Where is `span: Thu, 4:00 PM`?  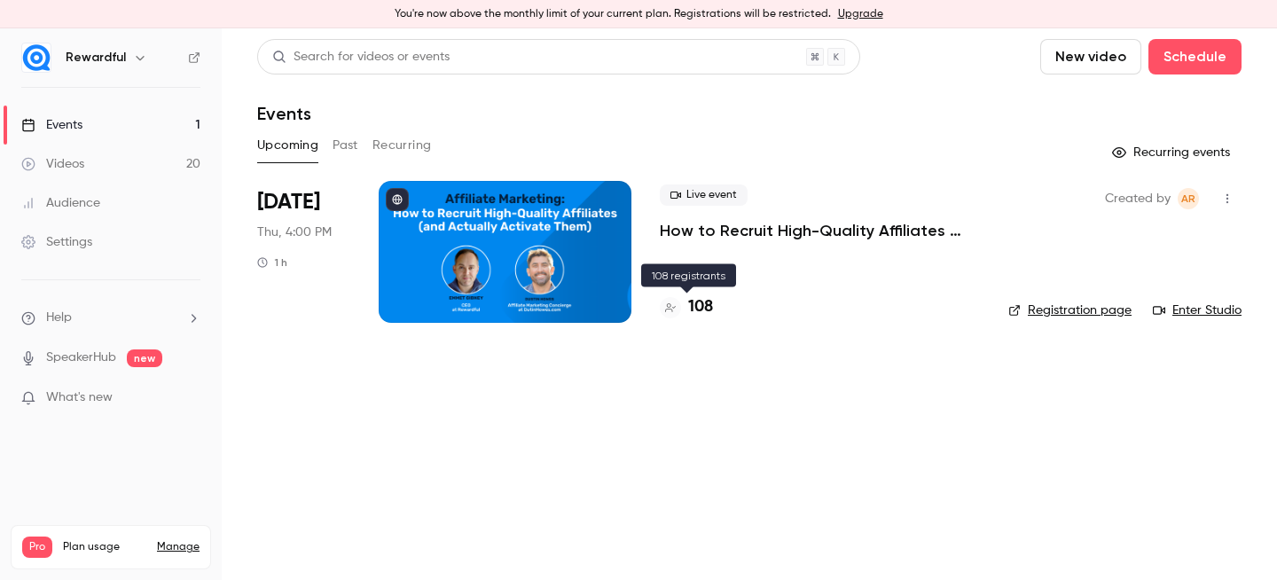 span: Thu, 4:00 PM is located at coordinates (294, 232).